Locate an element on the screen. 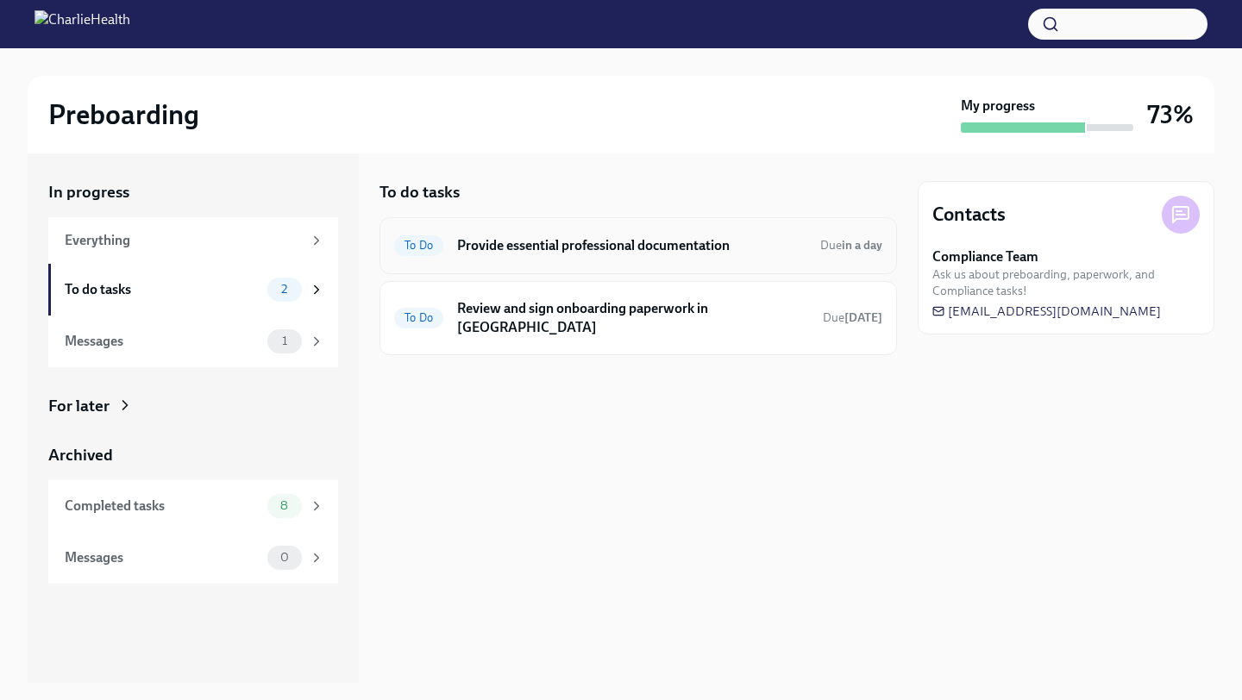 This screenshot has height=700, width=1242. strong: My progress is located at coordinates (998, 106).